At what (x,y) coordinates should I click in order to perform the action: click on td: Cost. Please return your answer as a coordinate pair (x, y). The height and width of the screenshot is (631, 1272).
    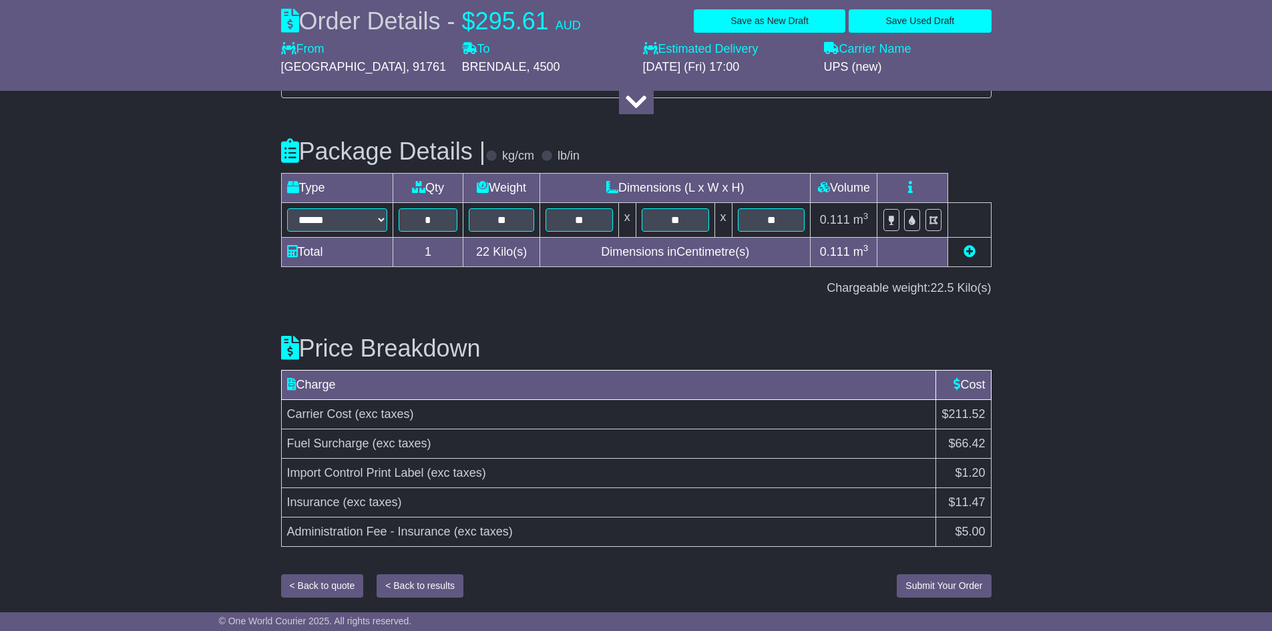
    Looking at the image, I should click on (963, 385).